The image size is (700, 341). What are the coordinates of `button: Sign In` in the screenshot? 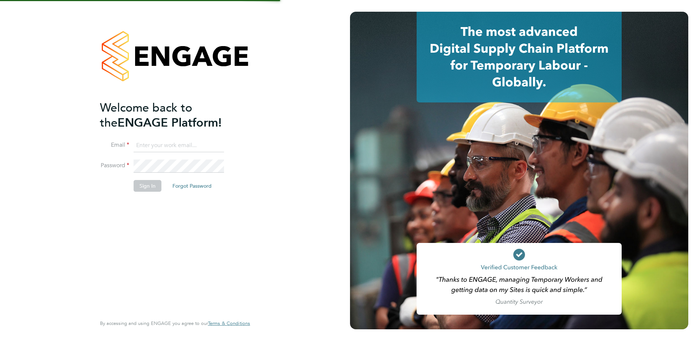 It's located at (148, 186).